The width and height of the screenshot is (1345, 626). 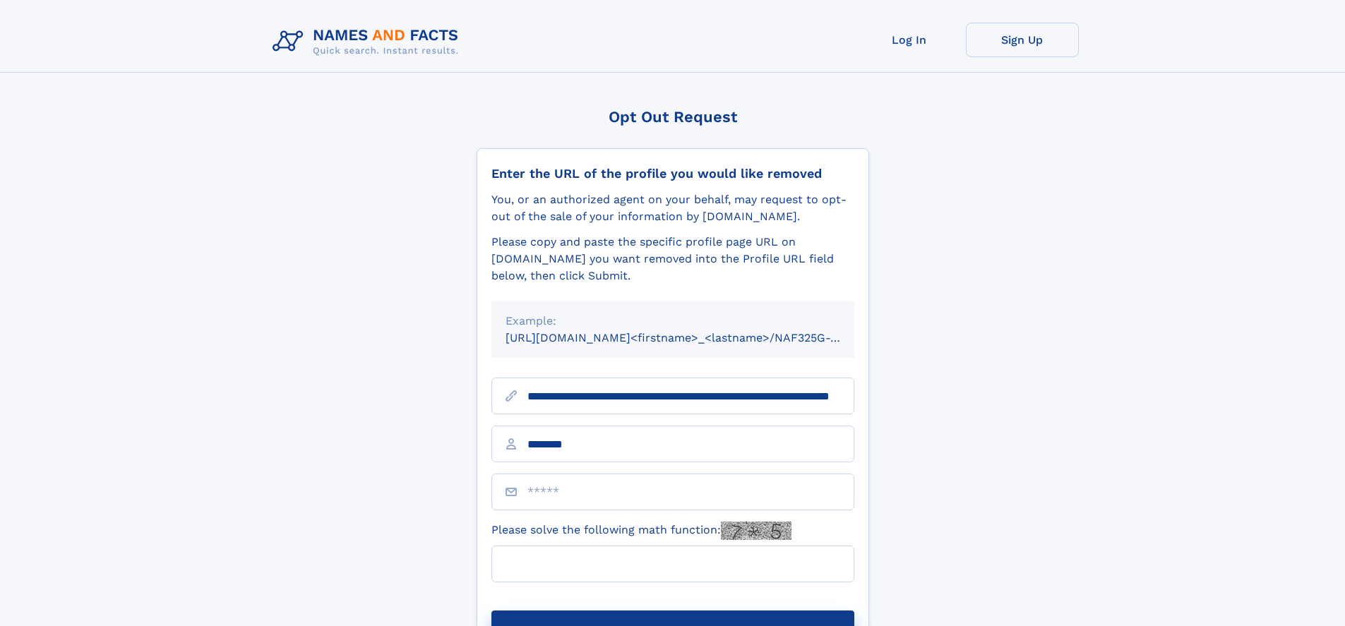 What do you see at coordinates (673, 208) in the screenshot?
I see `div: You, or an authorized agent on your behalf, may request to opt-out of the sale of your informatio...` at bounding box center [673, 208].